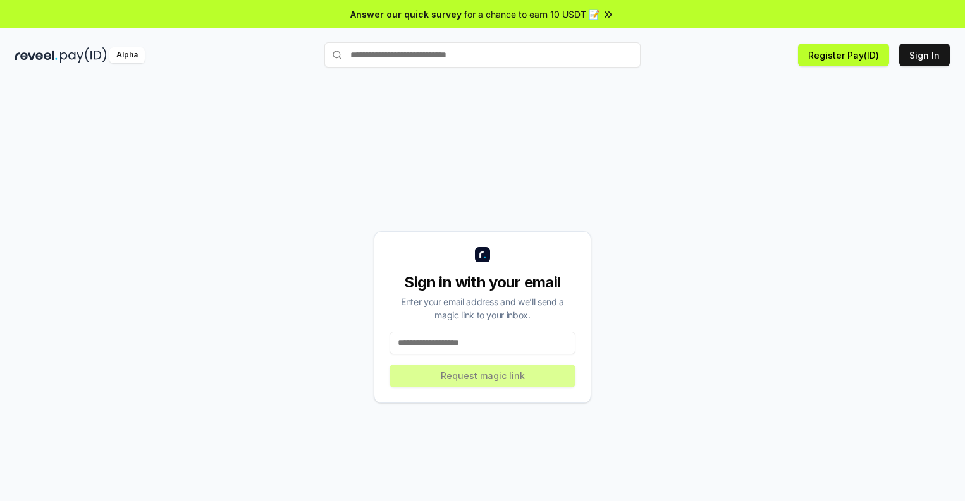 The height and width of the screenshot is (501, 965). I want to click on div: Sign in with your email, so click(482, 283).